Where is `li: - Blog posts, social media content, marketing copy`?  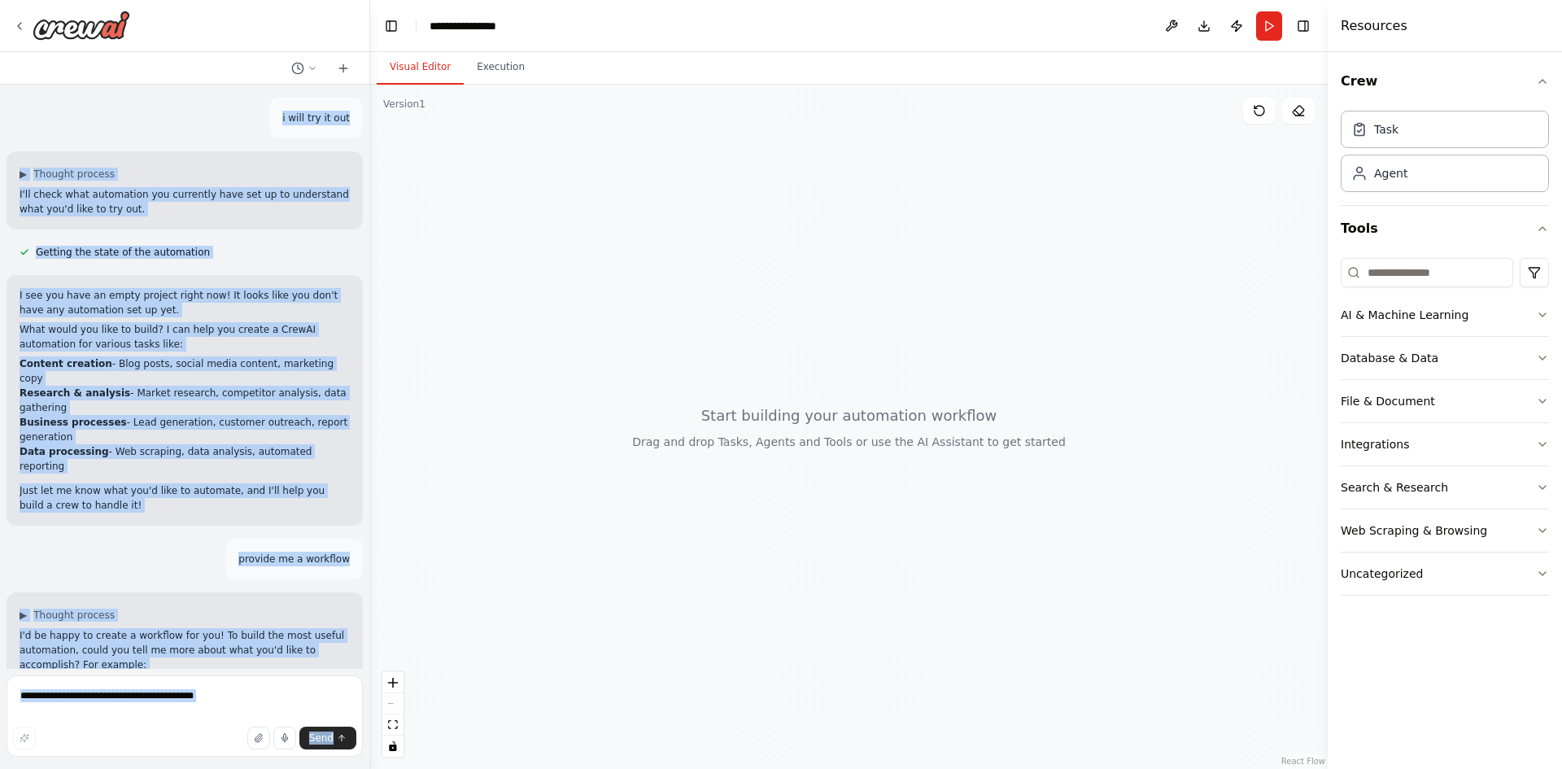
li: - Blog posts, social media content, marketing copy is located at coordinates (185, 371).